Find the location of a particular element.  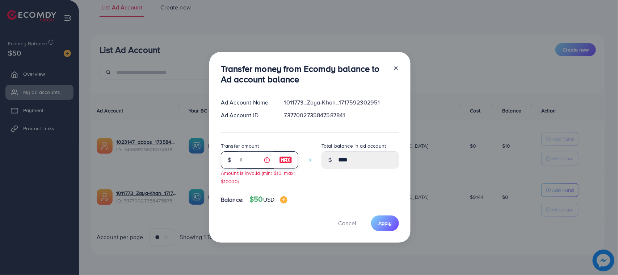

span: USD is located at coordinates (269, 199).